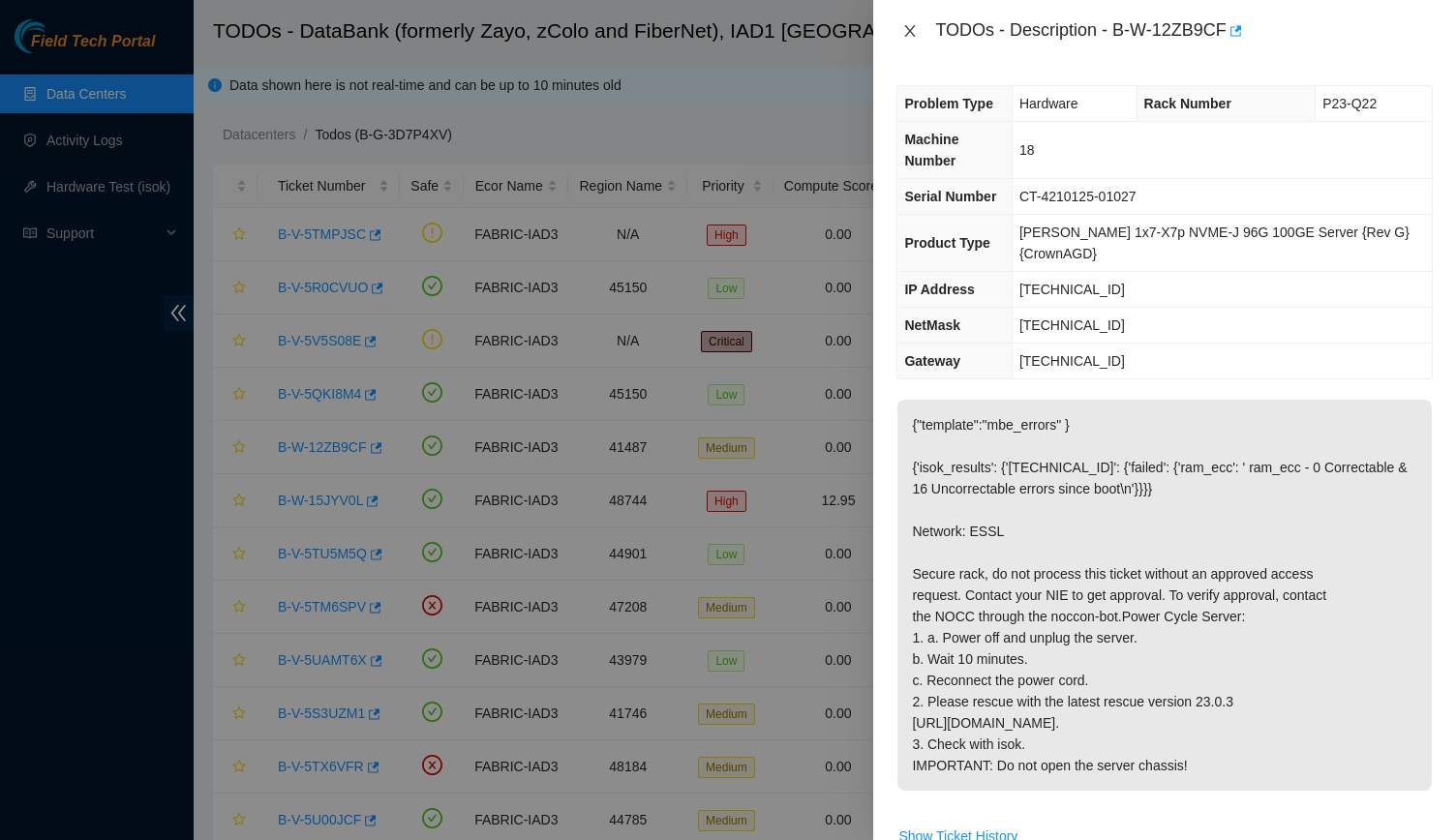  What do you see at coordinates (949, 104) in the screenshot?
I see `span: Problem Type` at bounding box center [949, 104].